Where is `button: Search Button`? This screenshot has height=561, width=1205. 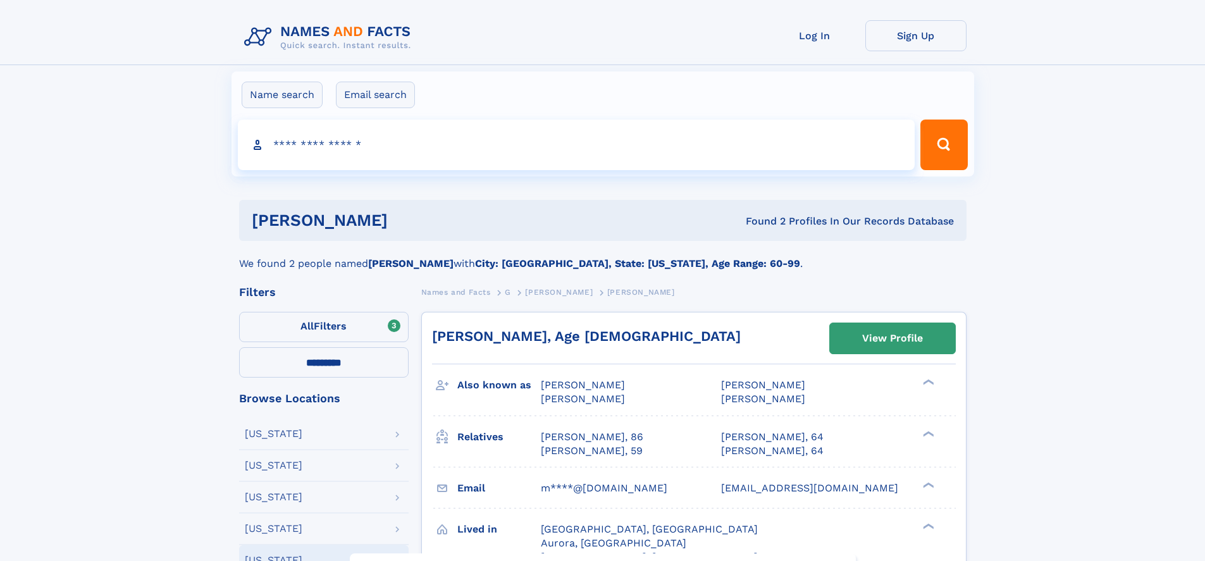
button: Search Button is located at coordinates (943, 145).